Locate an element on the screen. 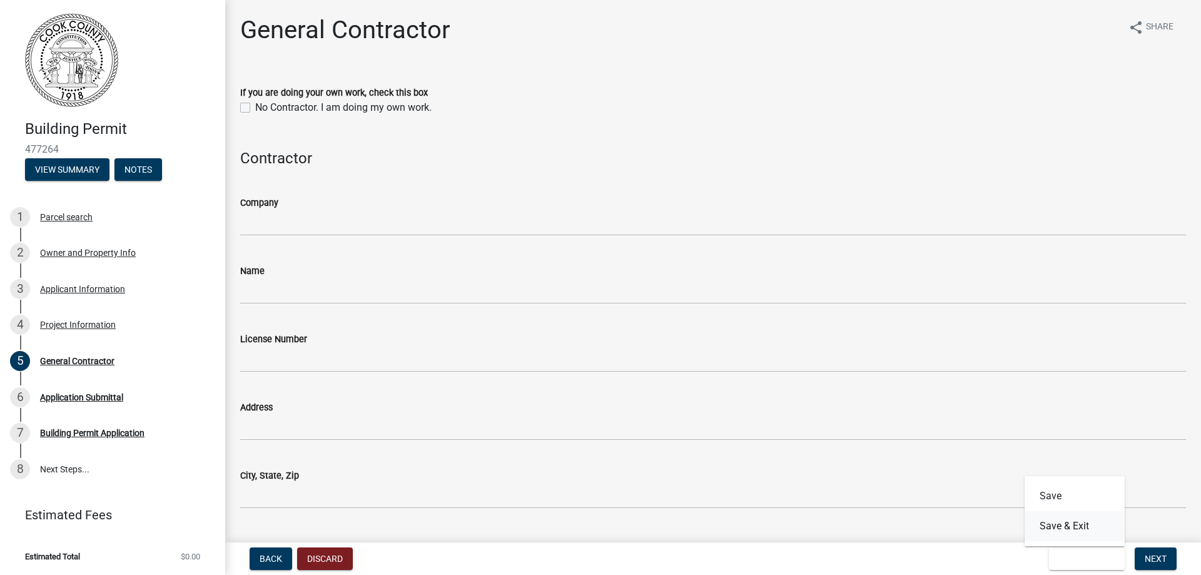 The image size is (1201, 575). div: Owner and Property Info is located at coordinates (88, 253).